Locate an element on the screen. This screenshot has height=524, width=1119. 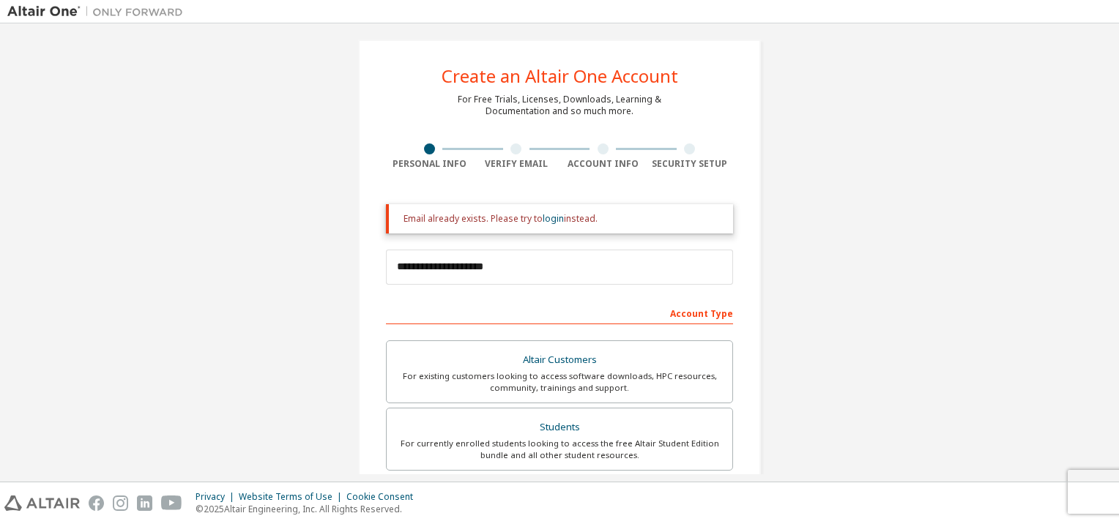
img: Altair One is located at coordinates (99, 12).